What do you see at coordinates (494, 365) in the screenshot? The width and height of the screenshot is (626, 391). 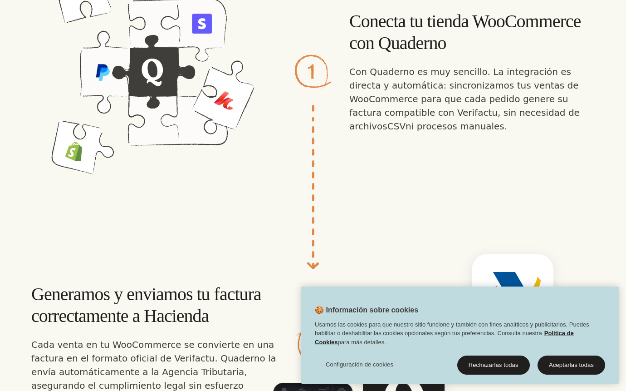 I see `button: Rechazarlas todas` at bounding box center [494, 365].